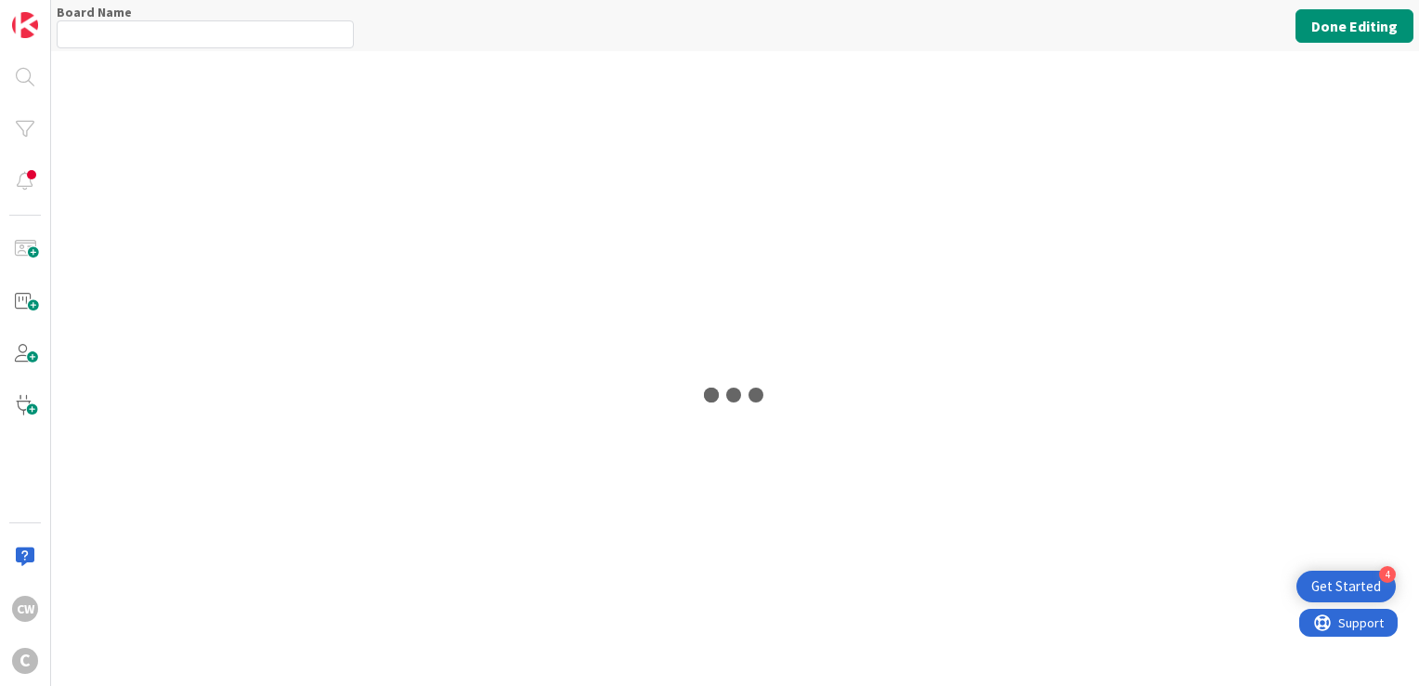 The image size is (1419, 686). Describe the element at coordinates (25, 608) in the screenshot. I see `div: CW` at that location.